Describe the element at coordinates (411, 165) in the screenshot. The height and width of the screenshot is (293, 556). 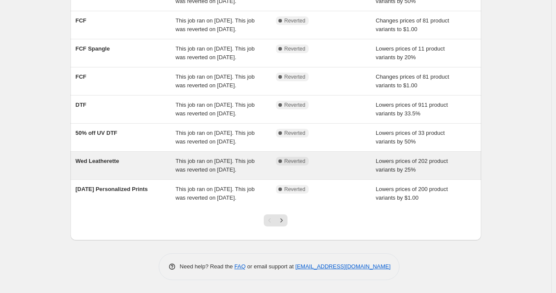
I see `span: Lowers prices of 202 product variants by 25%` at that location.